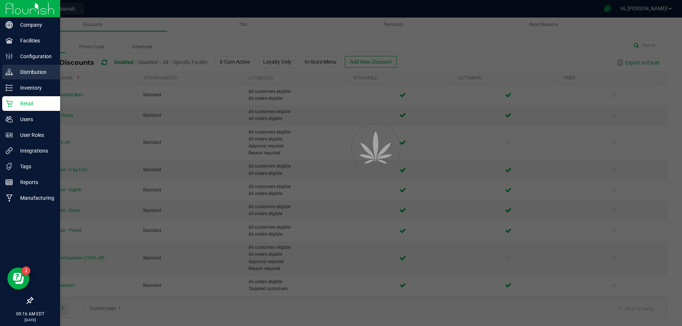 This screenshot has height=326, width=682. Describe the element at coordinates (9, 25) in the screenshot. I see `inline-svg: Company` at that location.